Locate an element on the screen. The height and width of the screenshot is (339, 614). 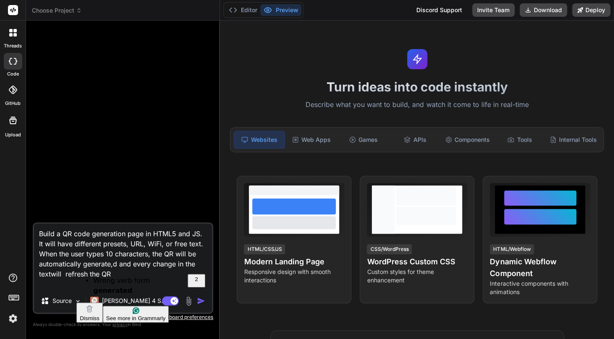
textarea: To enrich screen reader interactions, please activate Accessibility in Grammarly extension settings is located at coordinates (123, 256).